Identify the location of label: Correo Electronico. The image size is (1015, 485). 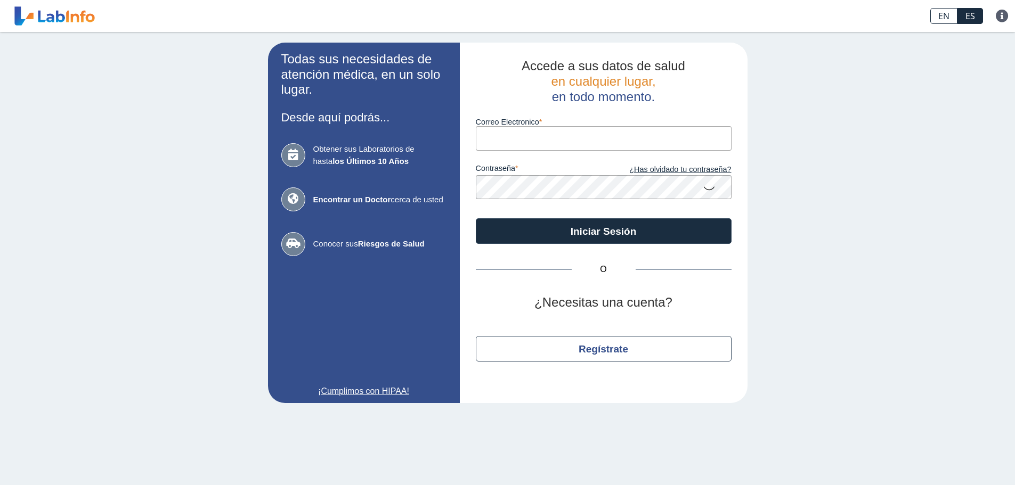
(603, 122).